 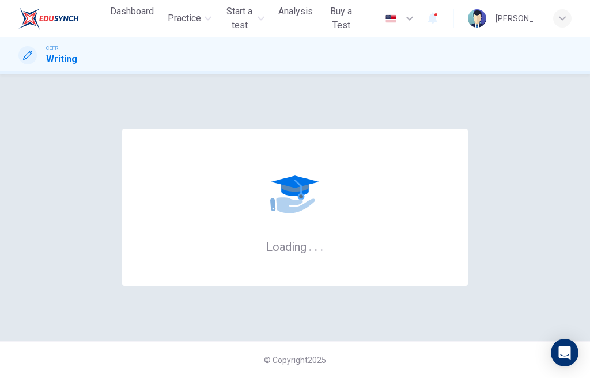 What do you see at coordinates (477, 18) in the screenshot?
I see `img: Profile picture` at bounding box center [477, 18].